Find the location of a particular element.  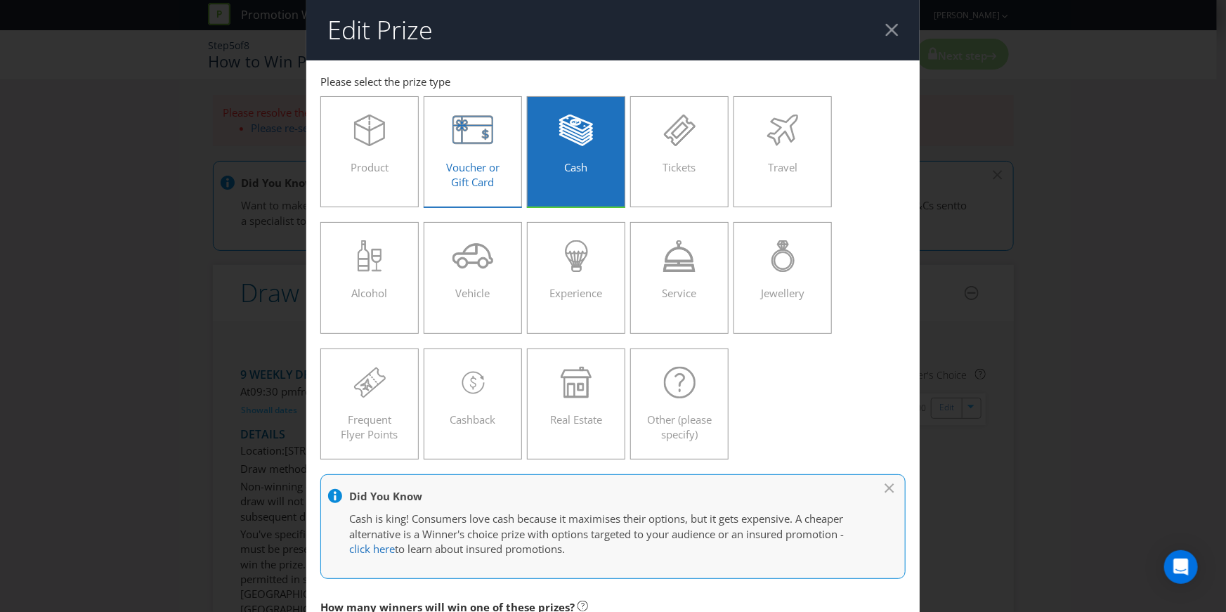

span: Travel is located at coordinates (783, 167).